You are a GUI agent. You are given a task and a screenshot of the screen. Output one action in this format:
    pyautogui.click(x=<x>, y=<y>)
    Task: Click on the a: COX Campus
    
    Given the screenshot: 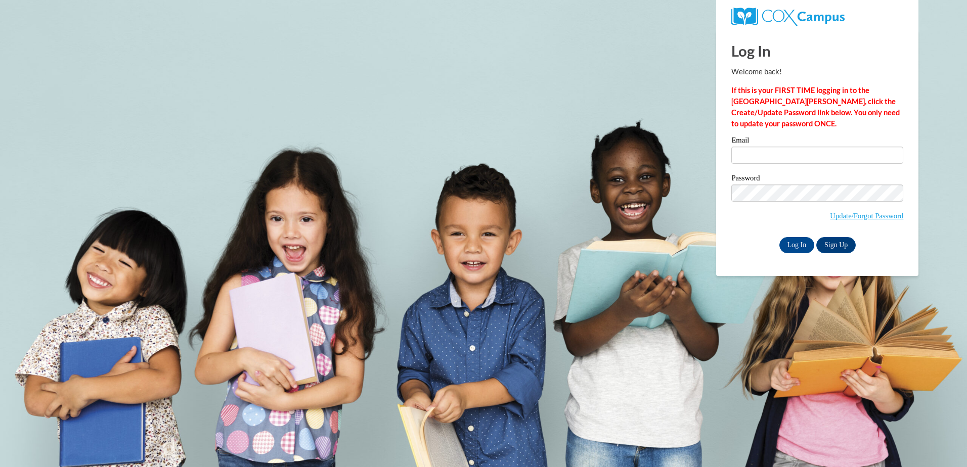 What is the action you would take?
    pyautogui.click(x=787, y=16)
    